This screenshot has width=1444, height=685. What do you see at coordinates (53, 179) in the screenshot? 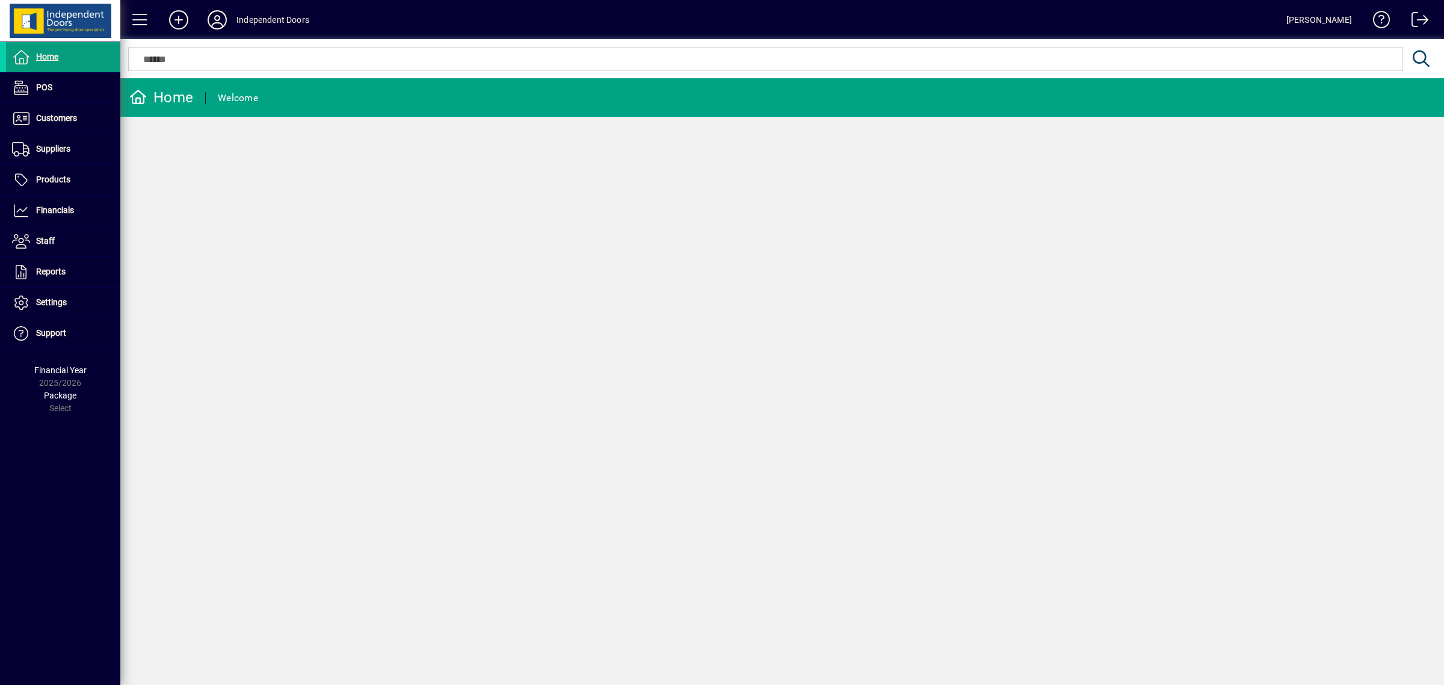
I see `span: Products` at bounding box center [53, 179].